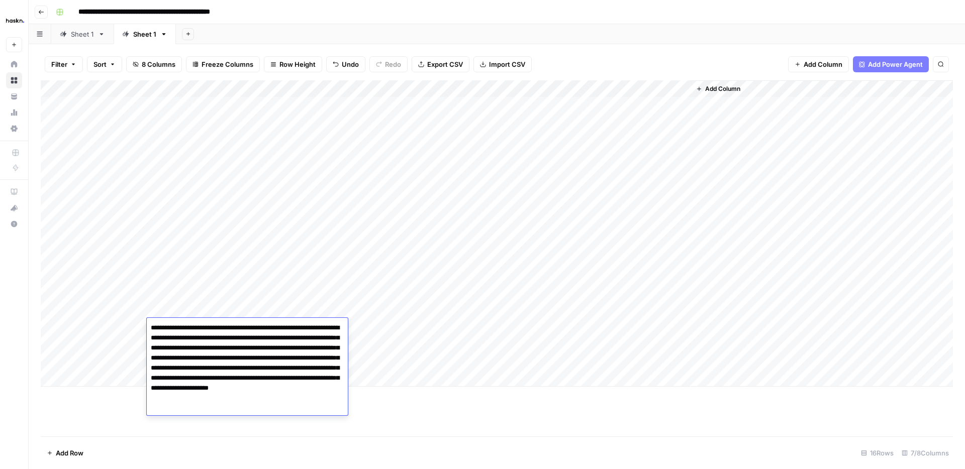  What do you see at coordinates (14, 64) in the screenshot?
I see `a: Home` at bounding box center [14, 64].